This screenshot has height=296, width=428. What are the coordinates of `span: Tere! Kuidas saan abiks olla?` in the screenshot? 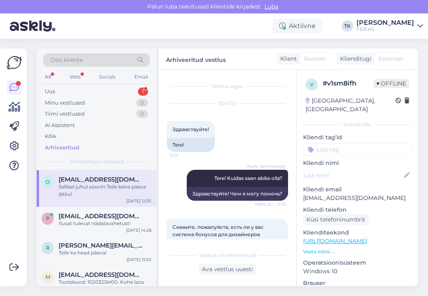 It's located at (248, 178).